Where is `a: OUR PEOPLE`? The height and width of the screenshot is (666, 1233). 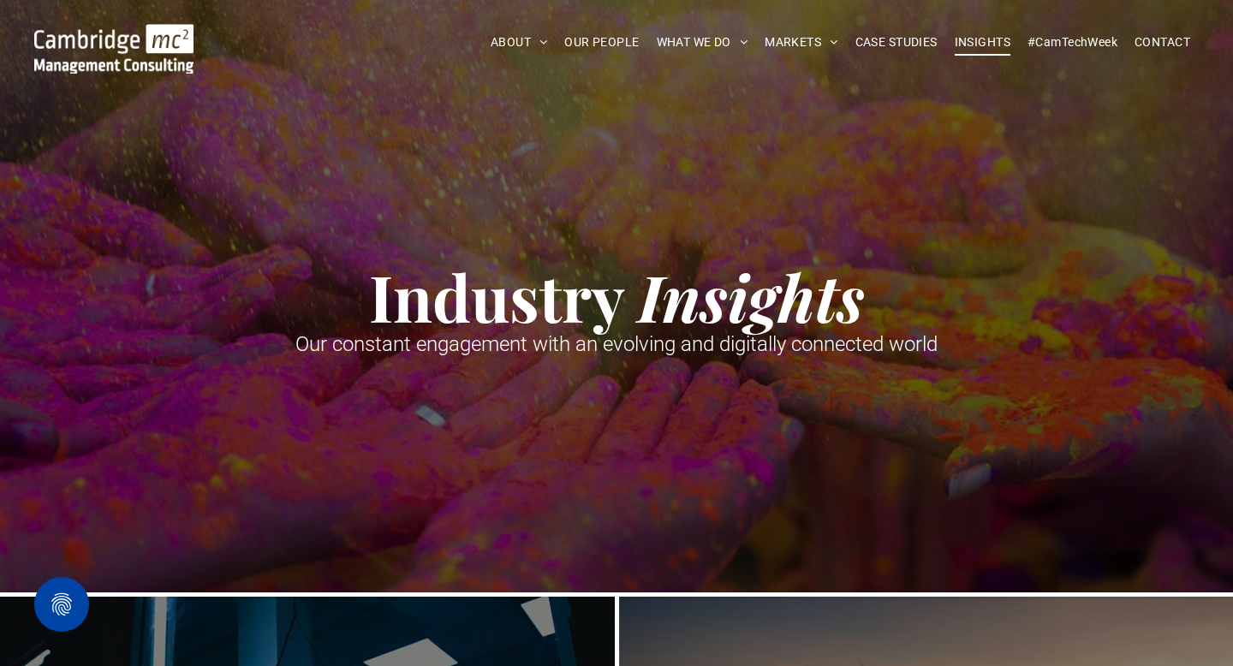 a: OUR PEOPLE is located at coordinates (601, 42).